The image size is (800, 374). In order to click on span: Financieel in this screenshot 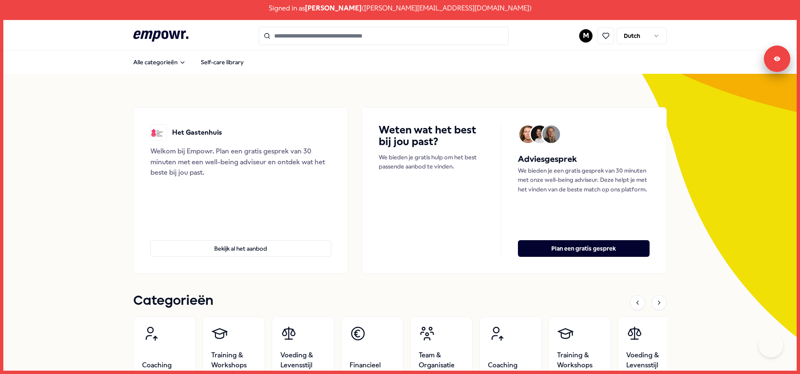, I will do `click(365, 365)`.